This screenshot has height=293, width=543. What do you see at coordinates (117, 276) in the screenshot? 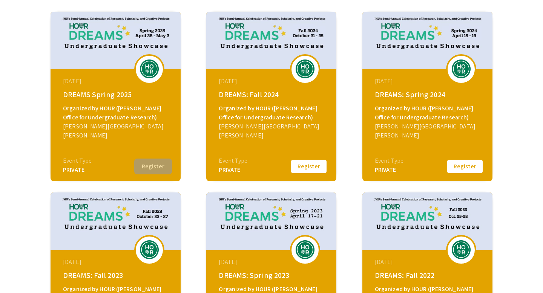
I see `div: DREAMS: Fall 2023` at bounding box center [117, 276].